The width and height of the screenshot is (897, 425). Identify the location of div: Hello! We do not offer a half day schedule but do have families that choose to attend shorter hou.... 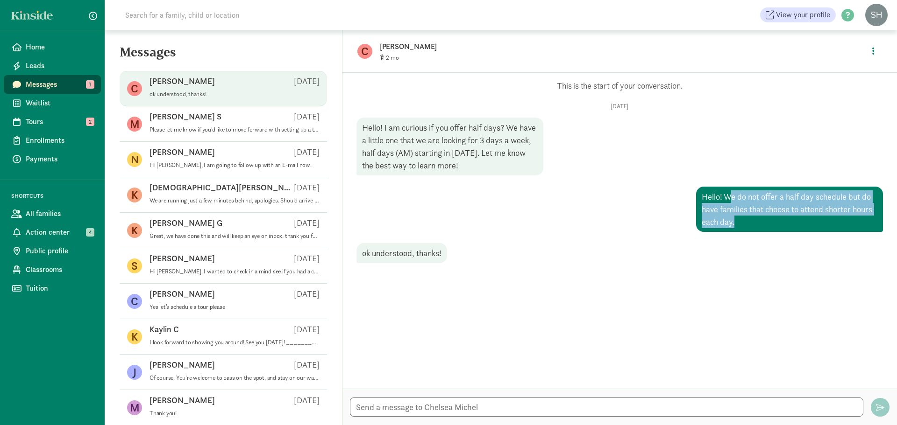
(789, 209).